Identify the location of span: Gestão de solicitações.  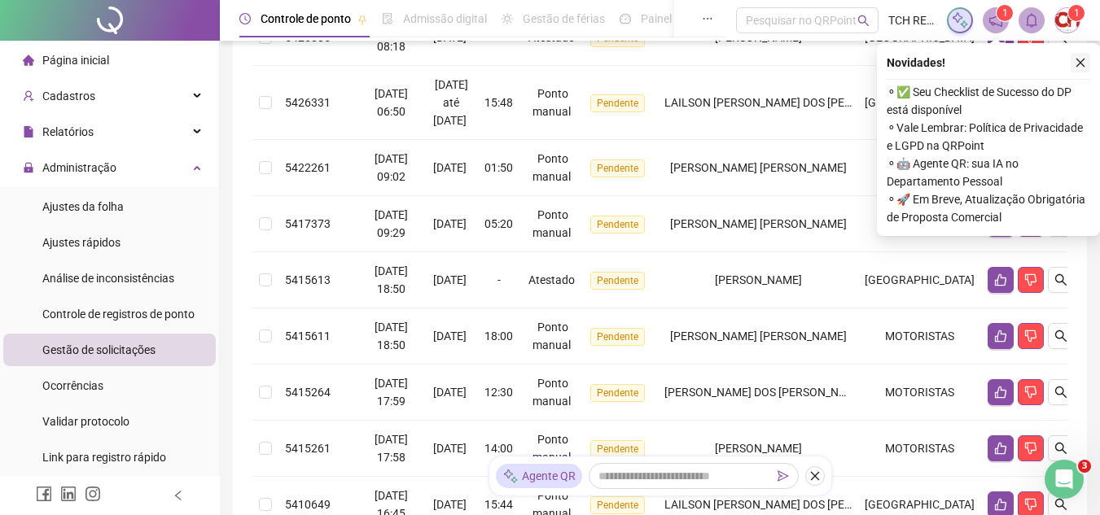
(98, 350).